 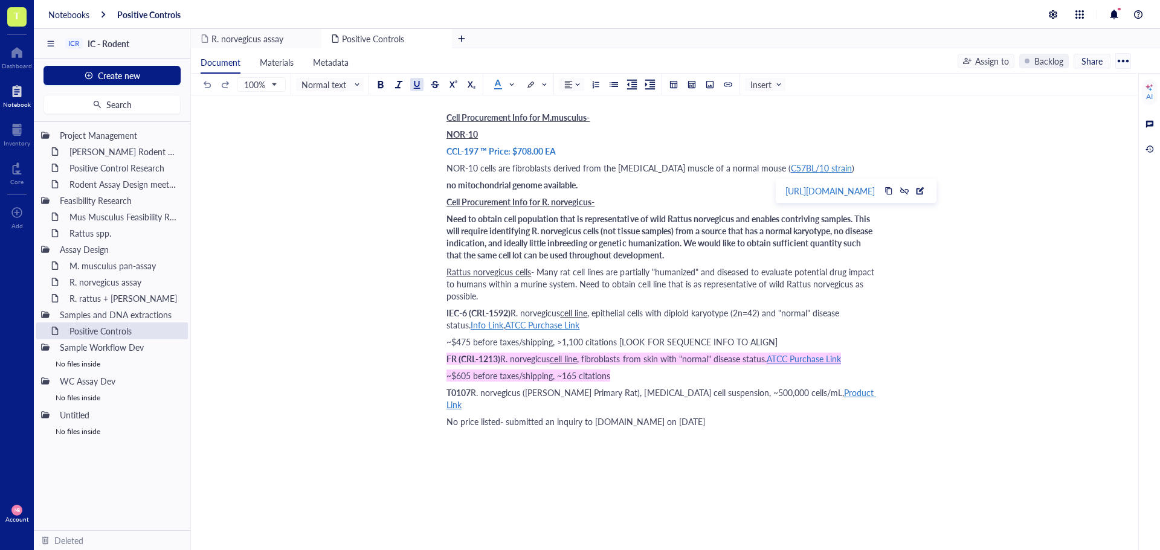 I want to click on span: Normal text, so click(x=331, y=85).